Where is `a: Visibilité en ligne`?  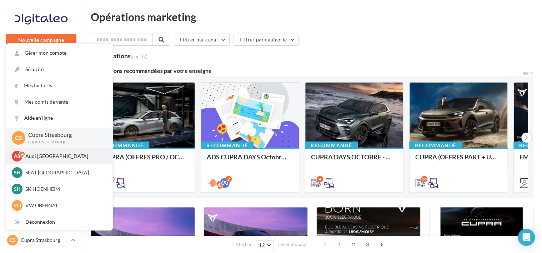 a: Visibilité en ligne is located at coordinates (41, 115).